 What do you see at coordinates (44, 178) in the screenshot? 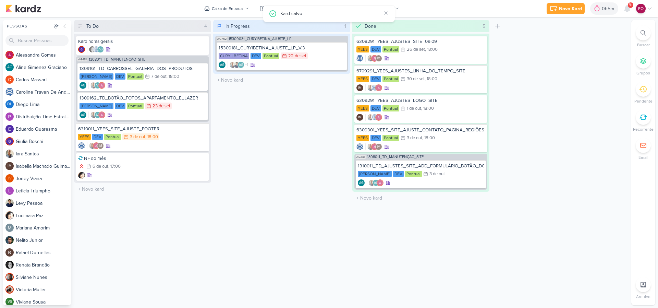
I see `div: J o n e y V i a n a` at bounding box center [44, 178].